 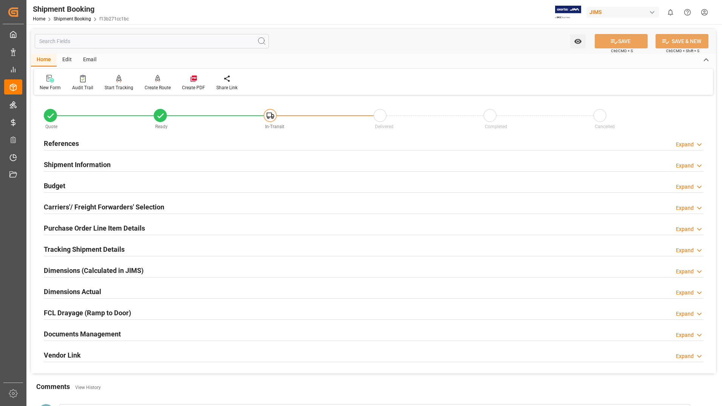 What do you see at coordinates (104, 207) in the screenshot?
I see `h2: Carriers'/ Freight Forwarders' Selection` at bounding box center [104, 207].